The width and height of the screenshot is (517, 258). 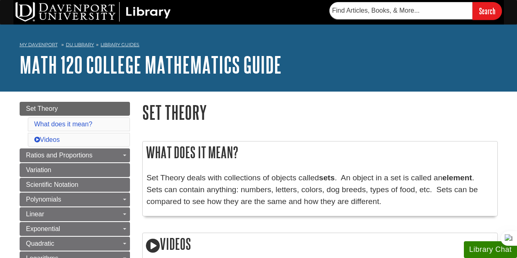 What do you see at coordinates (35, 214) in the screenshot?
I see `span: Linear` at bounding box center [35, 214].